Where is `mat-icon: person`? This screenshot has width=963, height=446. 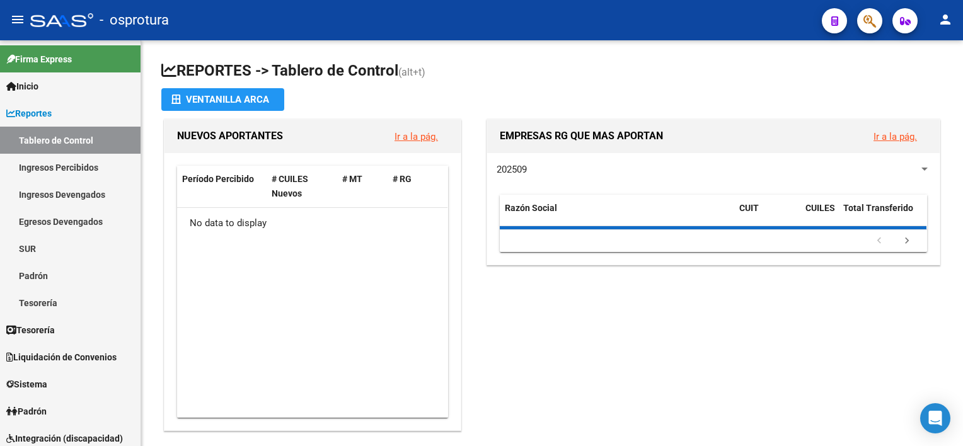
mat-icon: person is located at coordinates (945, 20).